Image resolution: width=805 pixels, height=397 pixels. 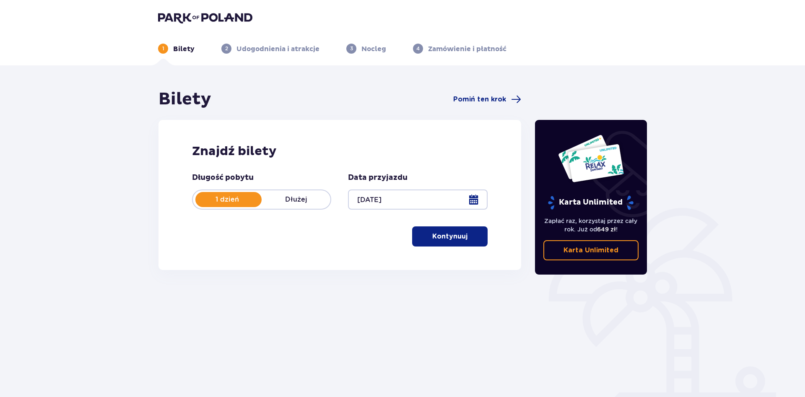 I want to click on p: Zamówienie i płatność, so click(x=467, y=49).